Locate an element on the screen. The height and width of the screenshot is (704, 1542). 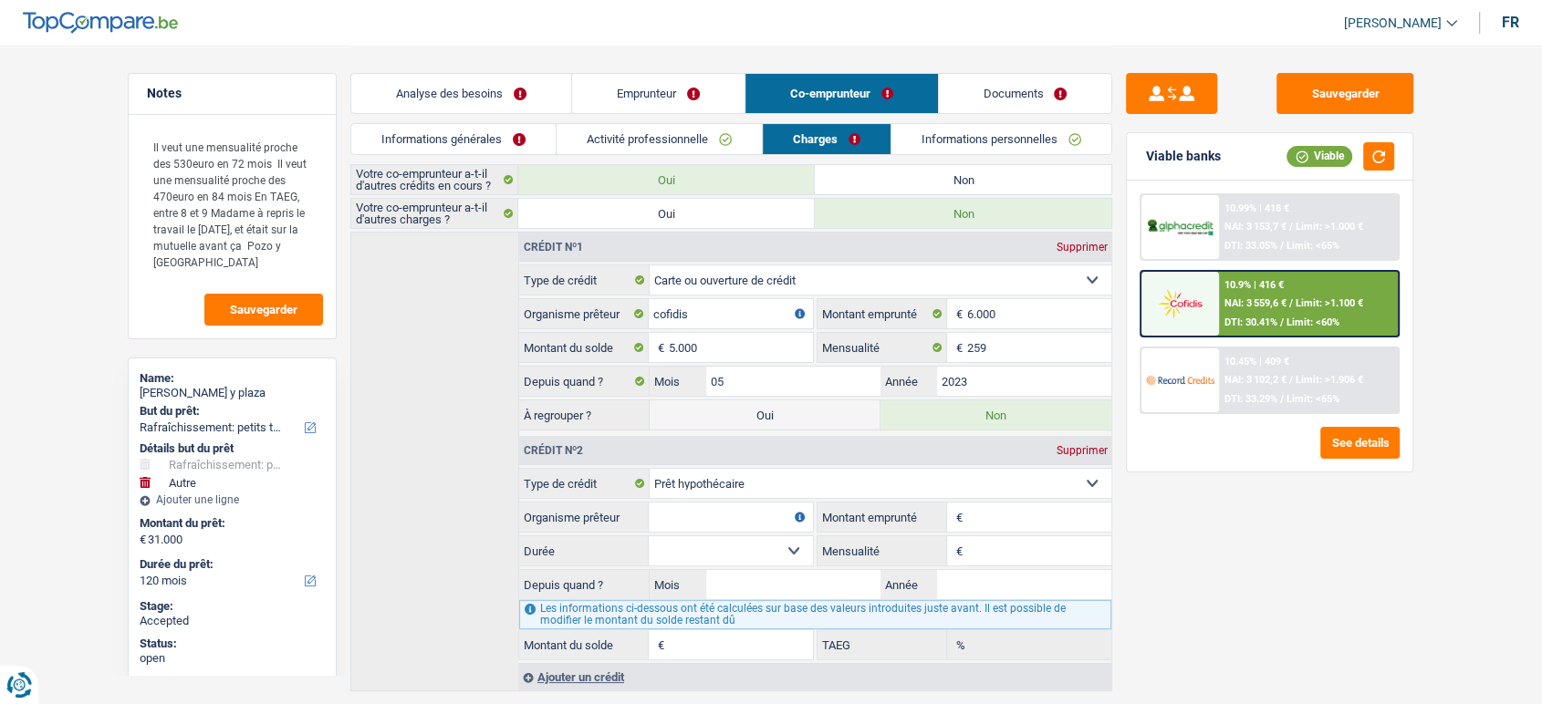
label: Montant du prêt: is located at coordinates (230, 524).